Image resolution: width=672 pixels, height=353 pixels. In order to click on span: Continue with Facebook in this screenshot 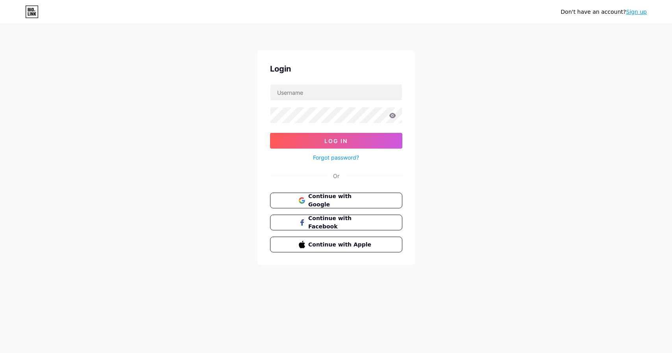, I will do `click(340, 223)`.